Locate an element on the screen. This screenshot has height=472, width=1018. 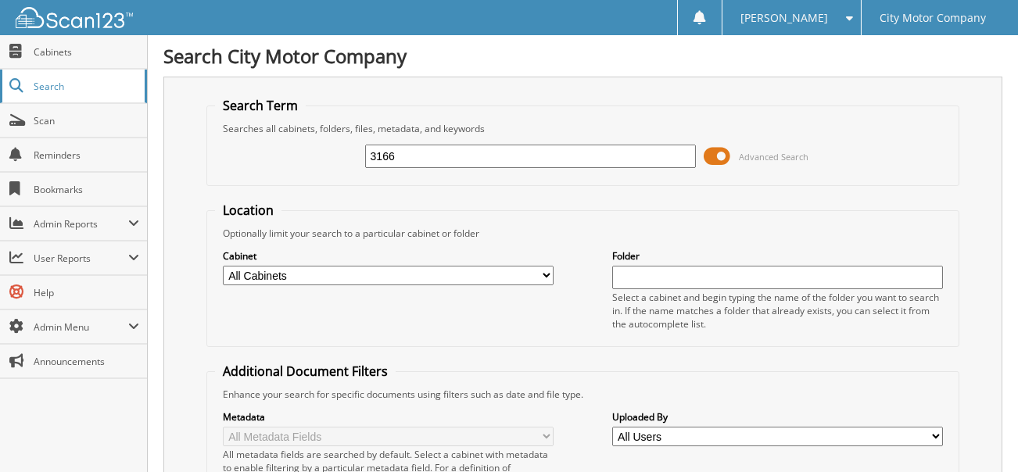
span: Announcements is located at coordinates (86, 361).